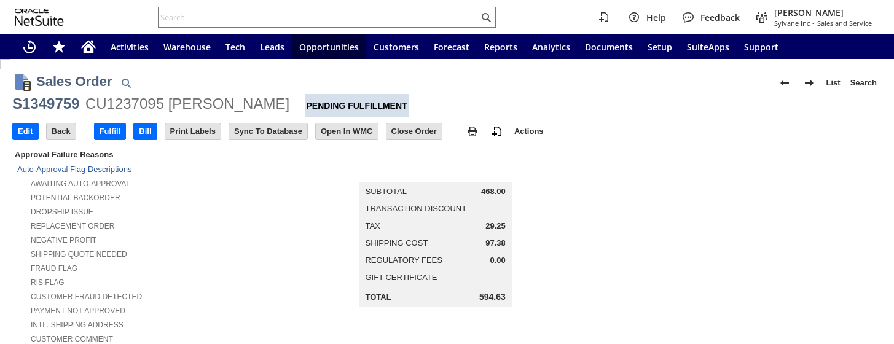 This screenshot has width=894, height=344. I want to click on a: Negative Profit, so click(63, 240).